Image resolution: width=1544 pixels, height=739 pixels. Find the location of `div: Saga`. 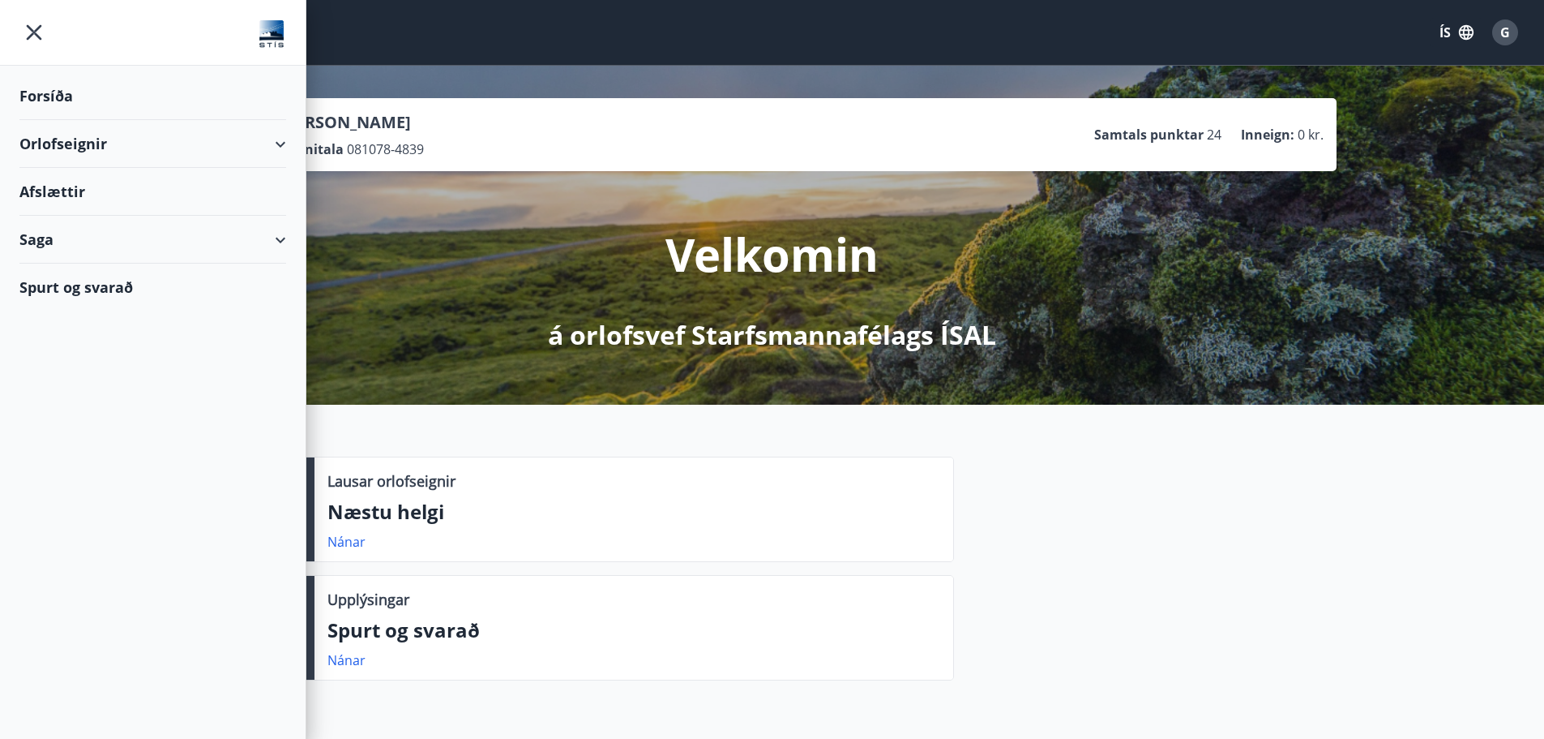

div: Saga is located at coordinates (152, 239).